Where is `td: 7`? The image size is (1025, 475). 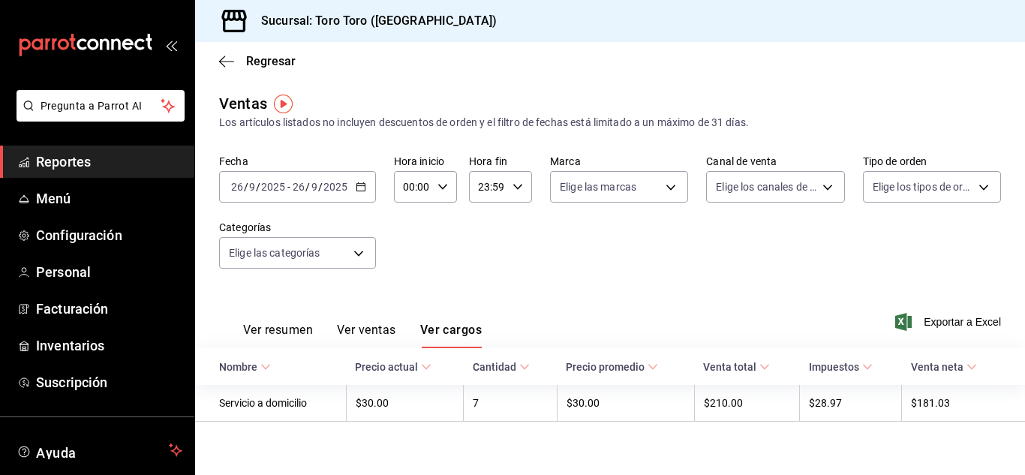
td: 7 is located at coordinates (510, 403).